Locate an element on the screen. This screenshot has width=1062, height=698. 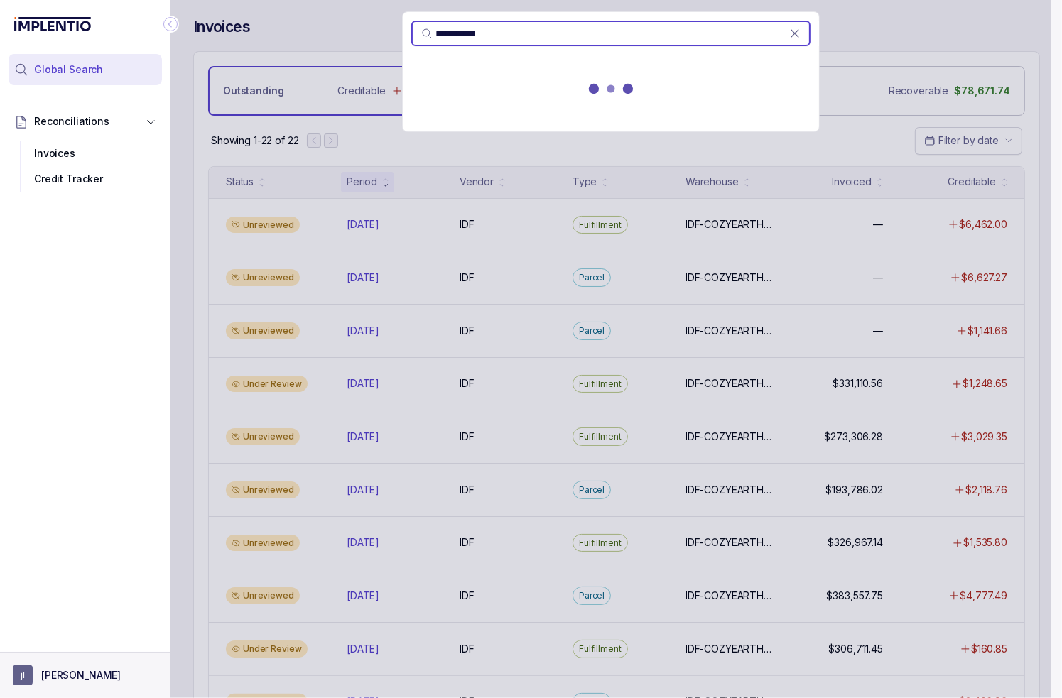
span: Global Search is located at coordinates (68, 70).